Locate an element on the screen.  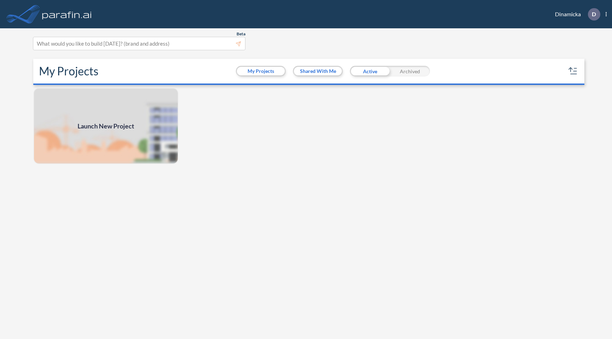
button: My Projects is located at coordinates (261, 71).